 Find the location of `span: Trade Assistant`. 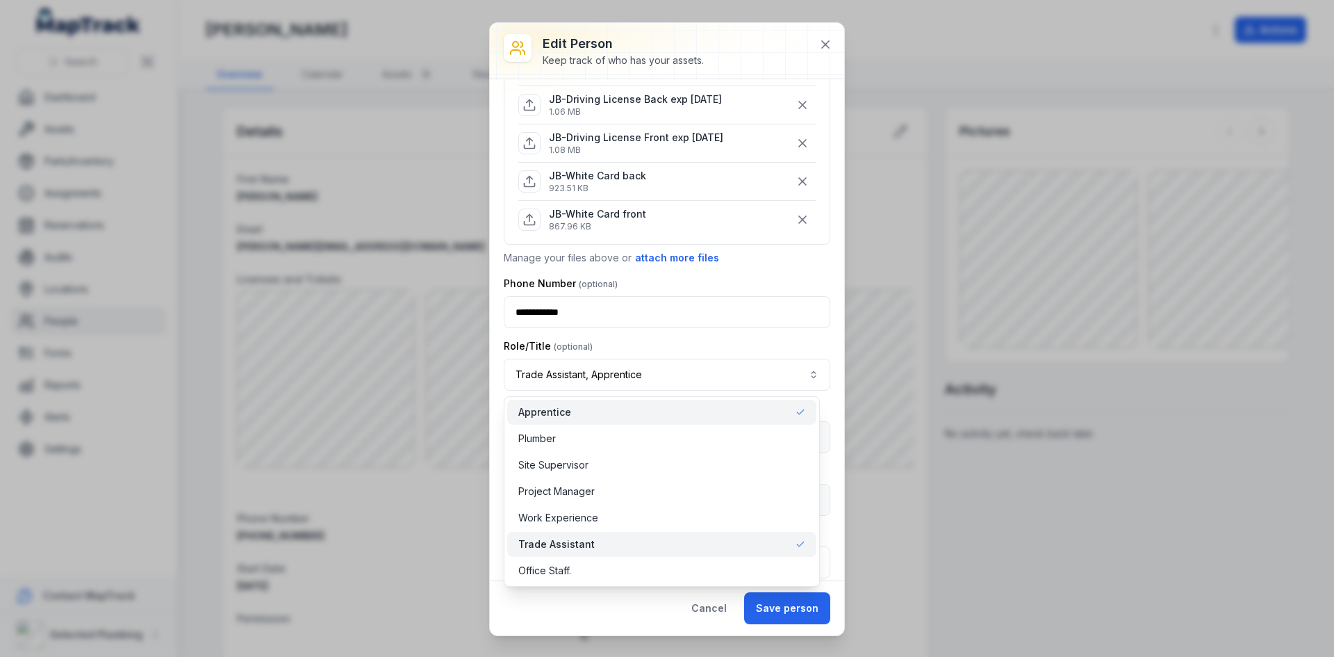

span: Trade Assistant is located at coordinates (557, 544).